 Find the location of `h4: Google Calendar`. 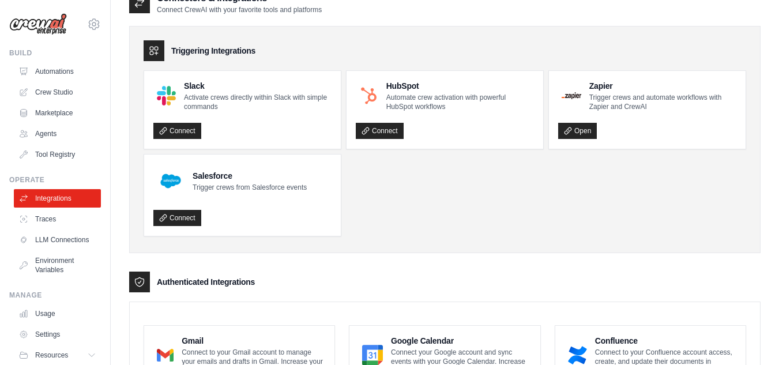

h4: Google Calendar is located at coordinates (460, 341).